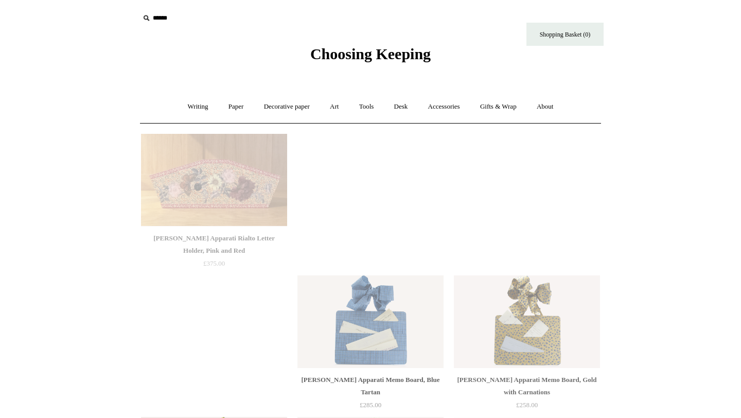 This screenshot has width=741, height=418. I want to click on a: Scanlon Apparati Rialto Letter Holder, Pink and Red Scanlon Apparati Rialto Letter Holder, Pink a..., so click(214, 180).